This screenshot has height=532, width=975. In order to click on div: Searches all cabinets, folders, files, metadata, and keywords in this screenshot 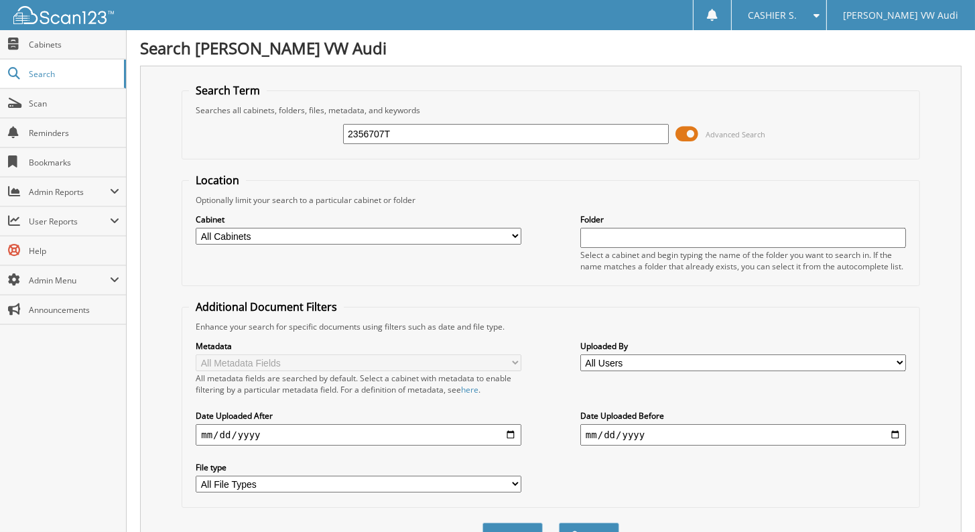, I will do `click(550, 110)`.